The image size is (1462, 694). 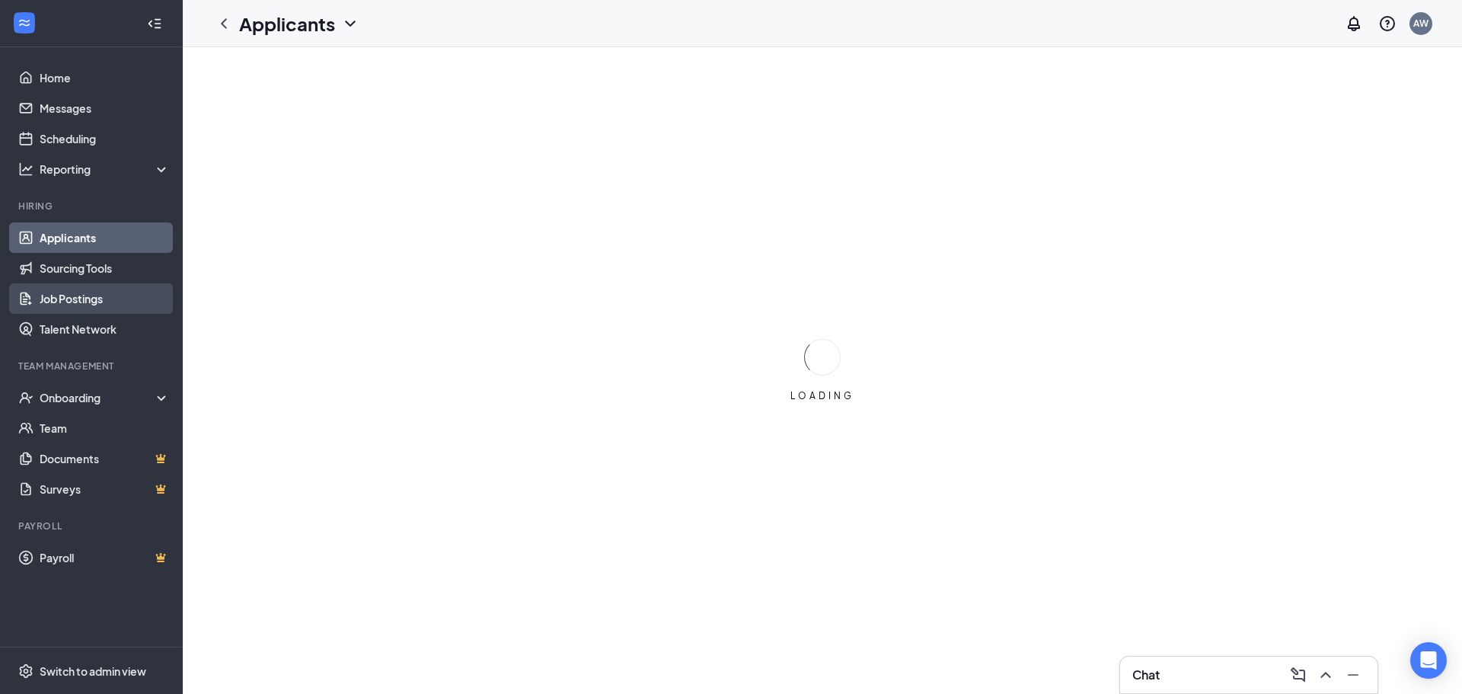 What do you see at coordinates (1354, 24) in the screenshot?
I see `svg: Notifications` at bounding box center [1354, 24].